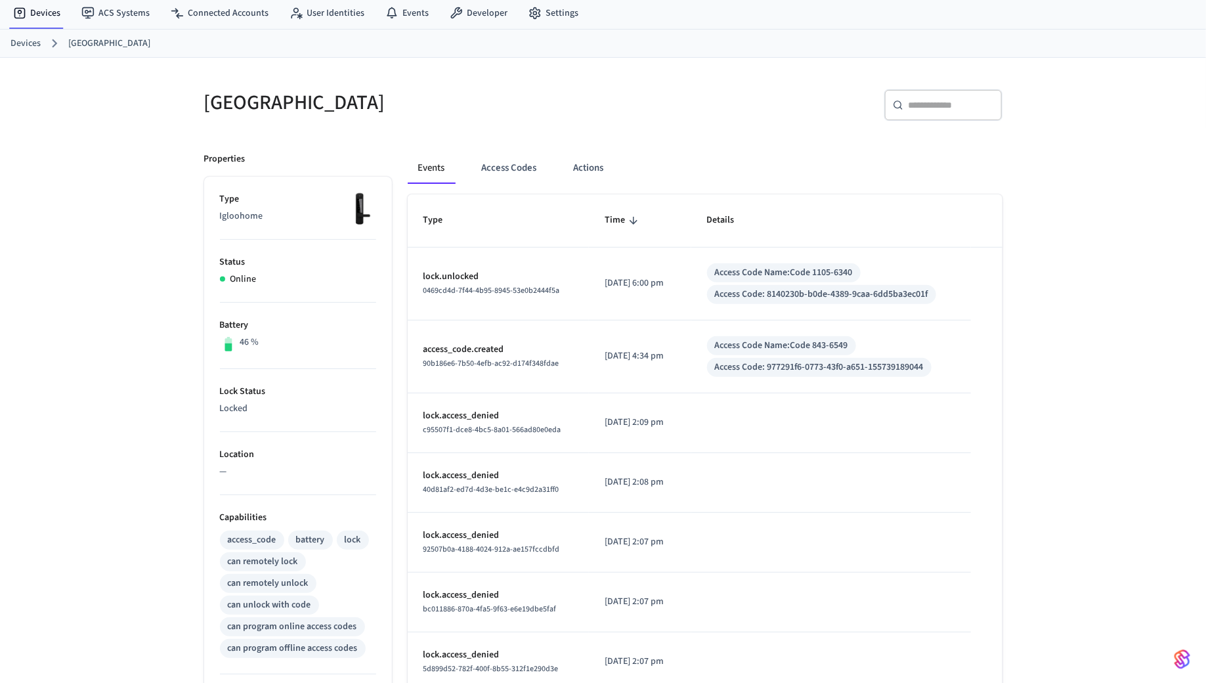  Describe the element at coordinates (491, 489) in the screenshot. I see `span: 40d81af2-ed7d-4d3e-be1c-e4c9d2a31ff0` at that location.